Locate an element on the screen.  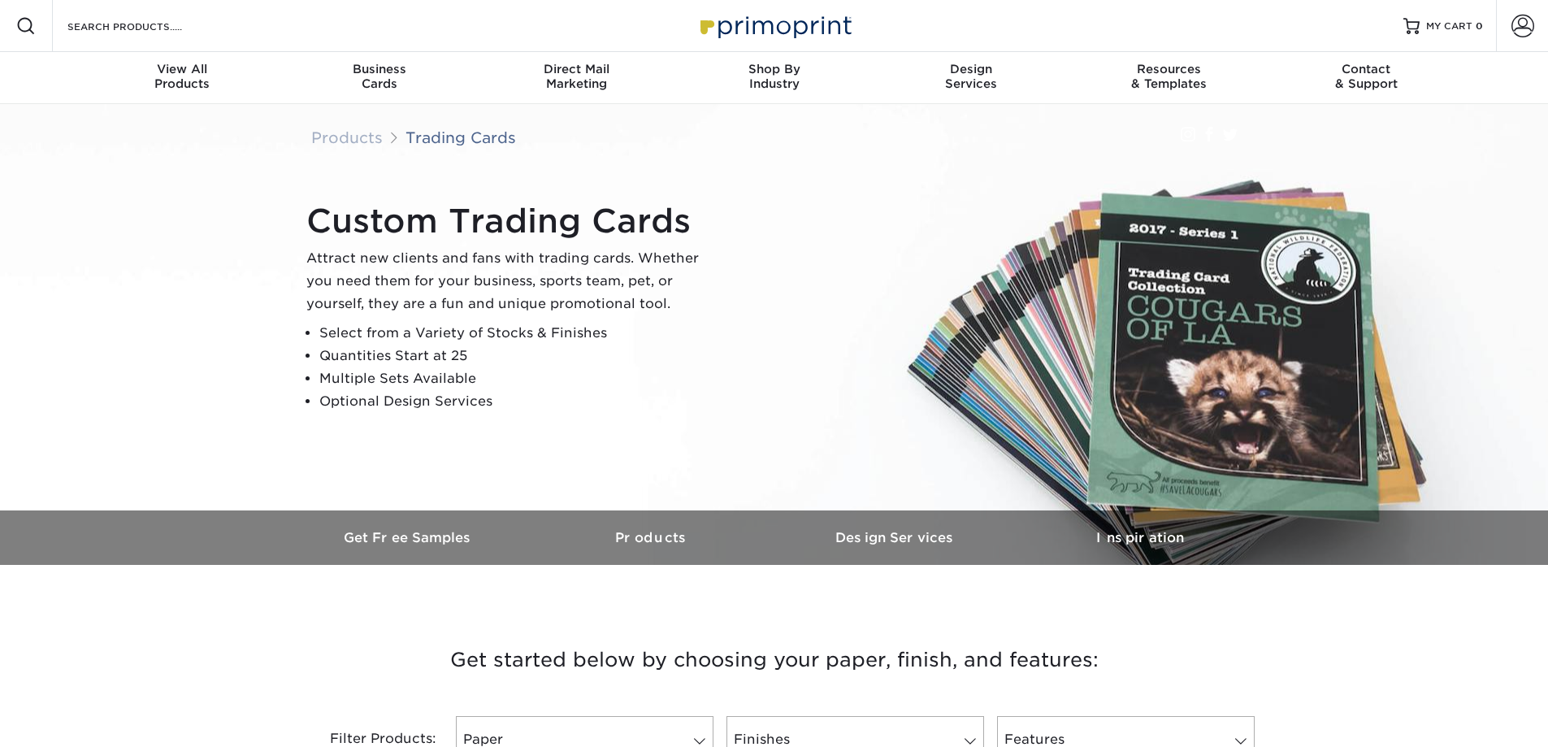
h3: Design Services is located at coordinates (896, 537).